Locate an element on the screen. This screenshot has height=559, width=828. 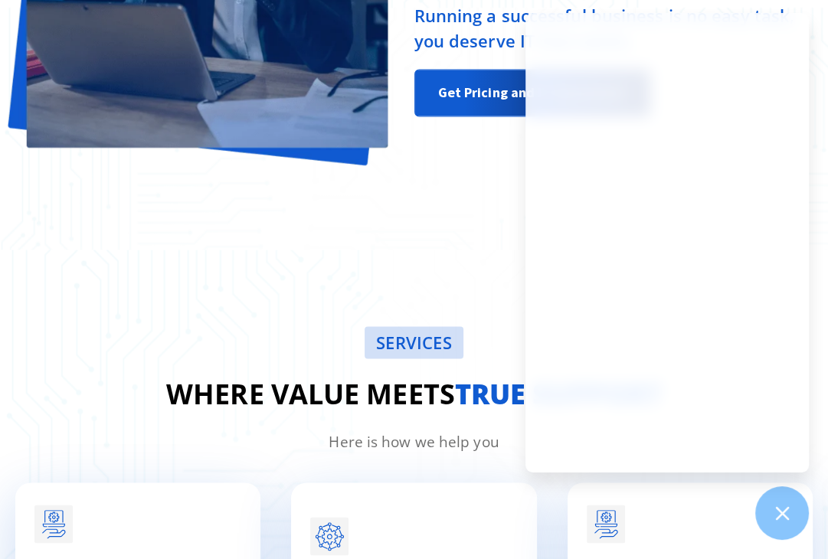
a: Get Pricing and IT Assessment is located at coordinates (533, 93).